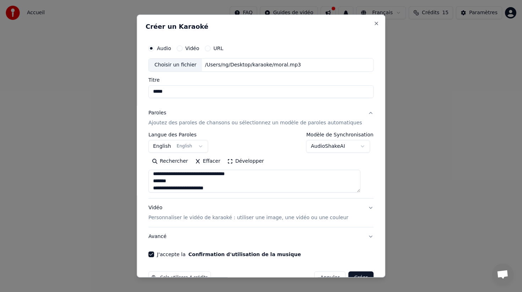  I want to click on div: /Users/ng/Desktop/karaoke/moral.mp3, so click(253, 65).